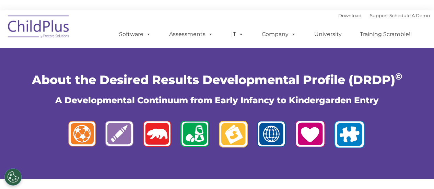 The height and width of the screenshot is (189, 434). What do you see at coordinates (217, 100) in the screenshot?
I see `span: A Developmental Continuum from Early Infancy to Kindergarden Entry` at bounding box center [217, 100].